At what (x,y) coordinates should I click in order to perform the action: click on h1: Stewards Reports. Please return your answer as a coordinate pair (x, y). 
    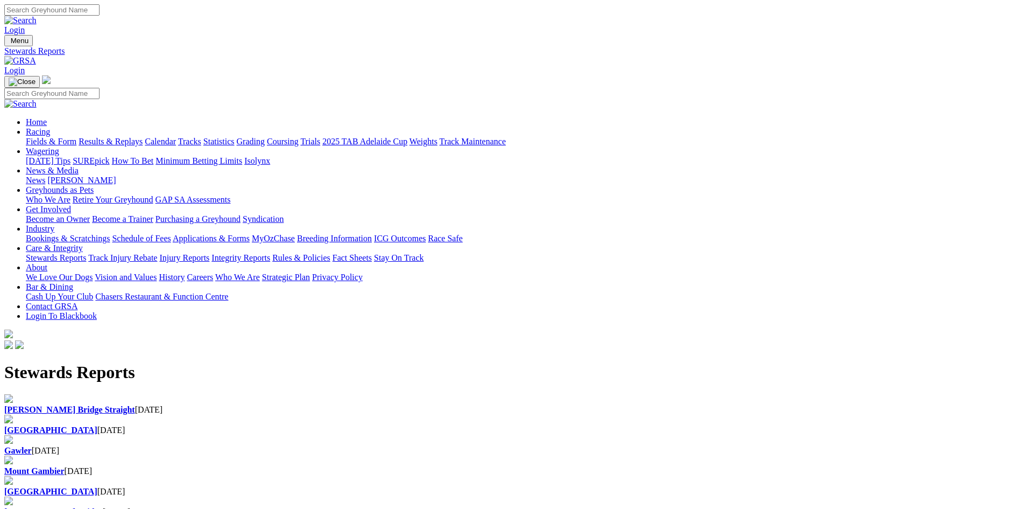
    Looking at the image, I should click on (512, 372).